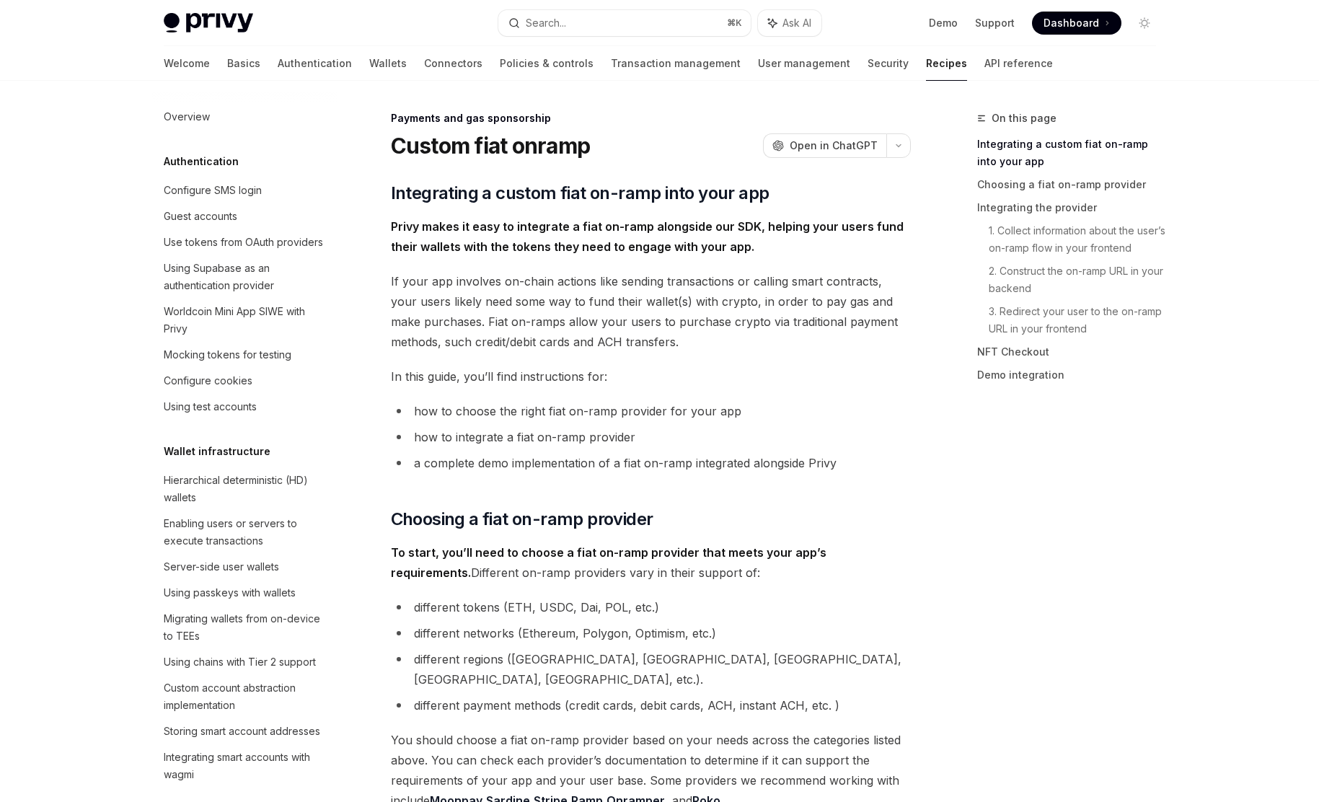 The width and height of the screenshot is (1319, 802). Describe the element at coordinates (245, 766) in the screenshot. I see `a: Integrating smart accounts with wagmi` at that location.